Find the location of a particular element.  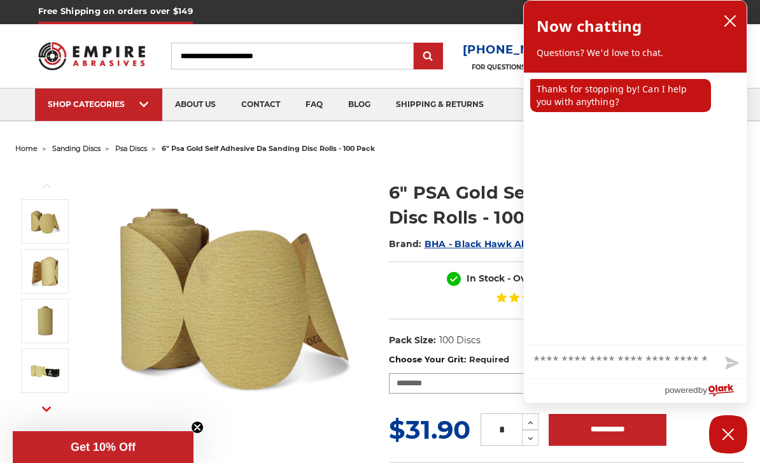

label: Choose Your Grit: is located at coordinates (567, 360).